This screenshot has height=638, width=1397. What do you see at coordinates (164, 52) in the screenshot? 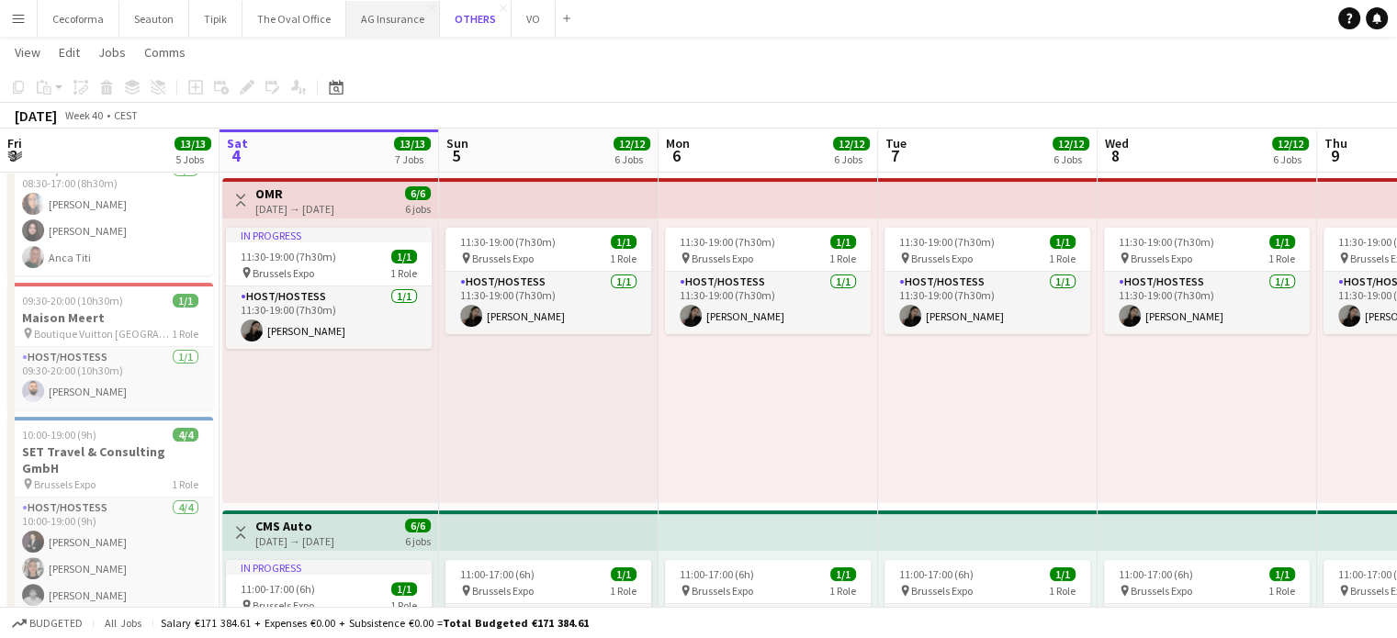
I see `span: Comms` at bounding box center [164, 52].